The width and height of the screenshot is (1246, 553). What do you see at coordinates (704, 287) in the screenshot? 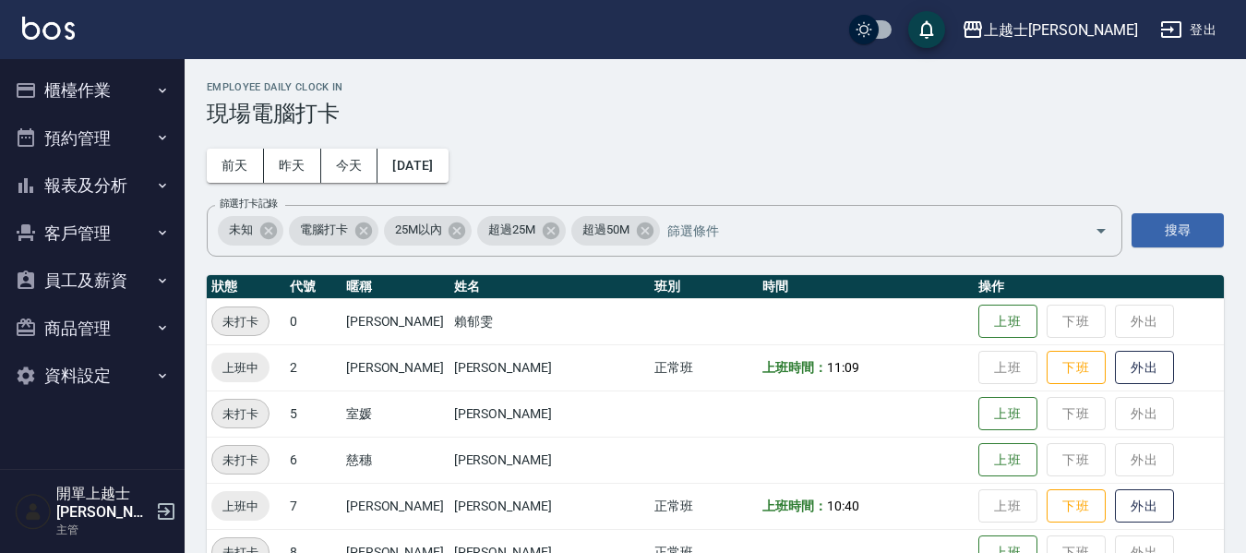
I see `th: 班別` at bounding box center [704, 287].